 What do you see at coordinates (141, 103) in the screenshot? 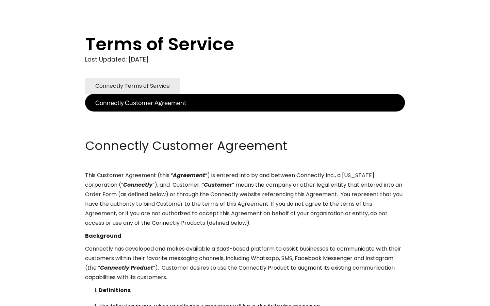
I see `div: Connectly Customer Agreement` at bounding box center [141, 103].